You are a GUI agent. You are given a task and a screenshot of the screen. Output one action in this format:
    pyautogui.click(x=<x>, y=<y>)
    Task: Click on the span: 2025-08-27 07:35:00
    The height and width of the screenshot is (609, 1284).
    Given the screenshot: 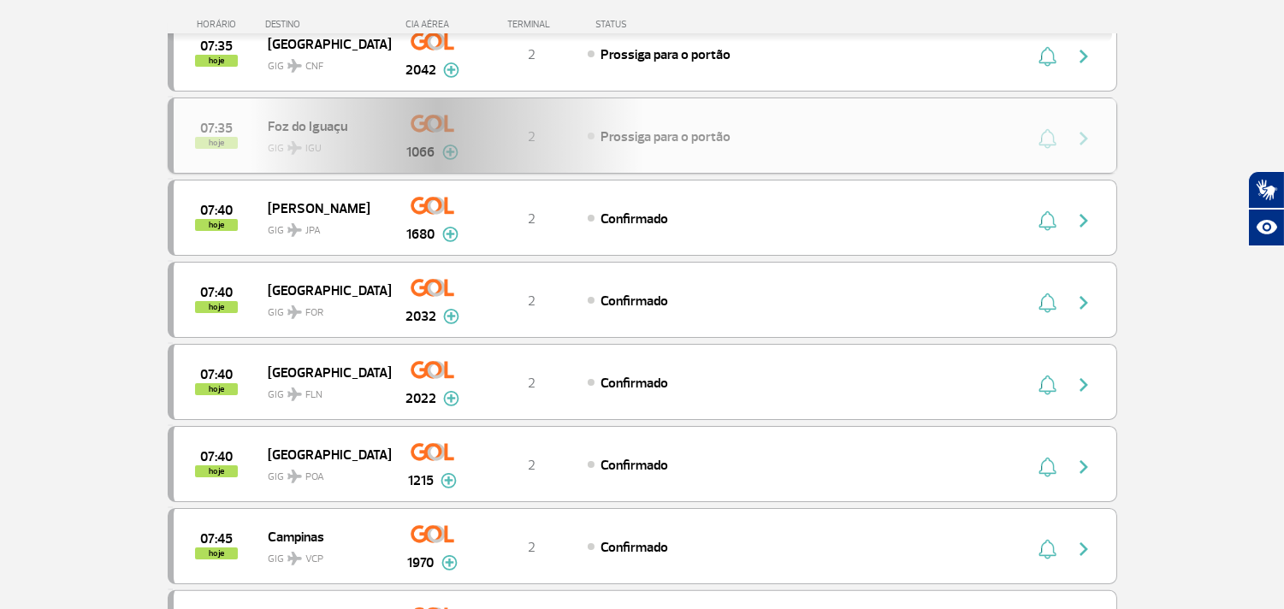 What is the action you would take?
    pyautogui.click(x=216, y=46)
    